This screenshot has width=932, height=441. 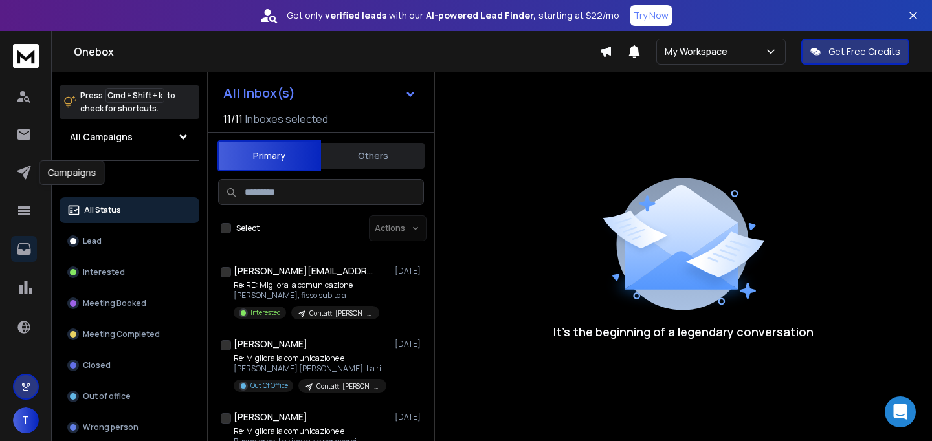 What do you see at coordinates (129, 241) in the screenshot?
I see `button: Lead` at bounding box center [129, 241].